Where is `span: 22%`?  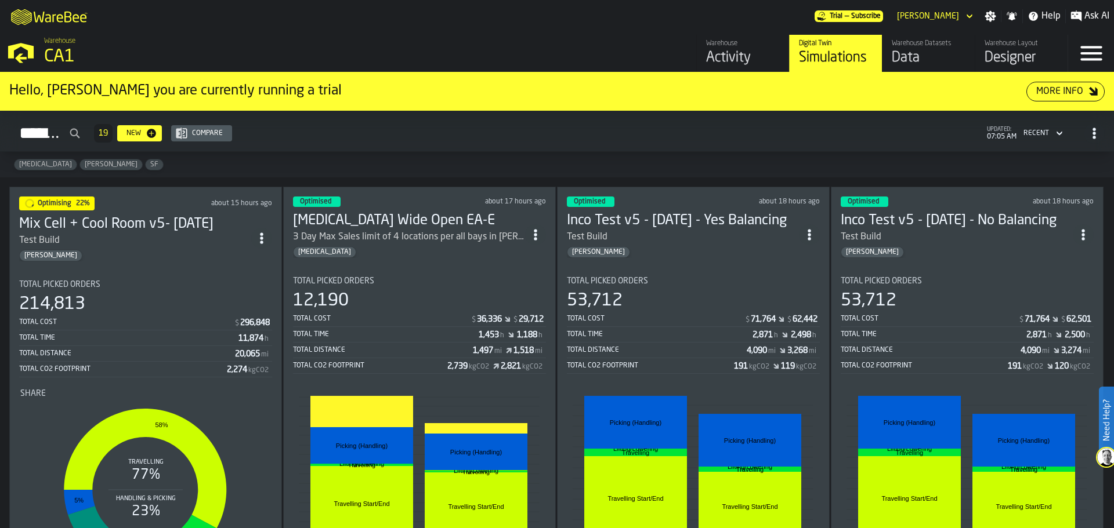 span: 22% is located at coordinates (83, 204).